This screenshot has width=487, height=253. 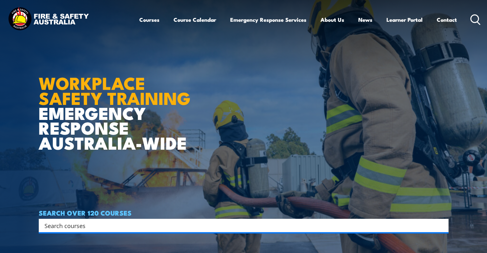 I want to click on a: Contact, so click(x=447, y=20).